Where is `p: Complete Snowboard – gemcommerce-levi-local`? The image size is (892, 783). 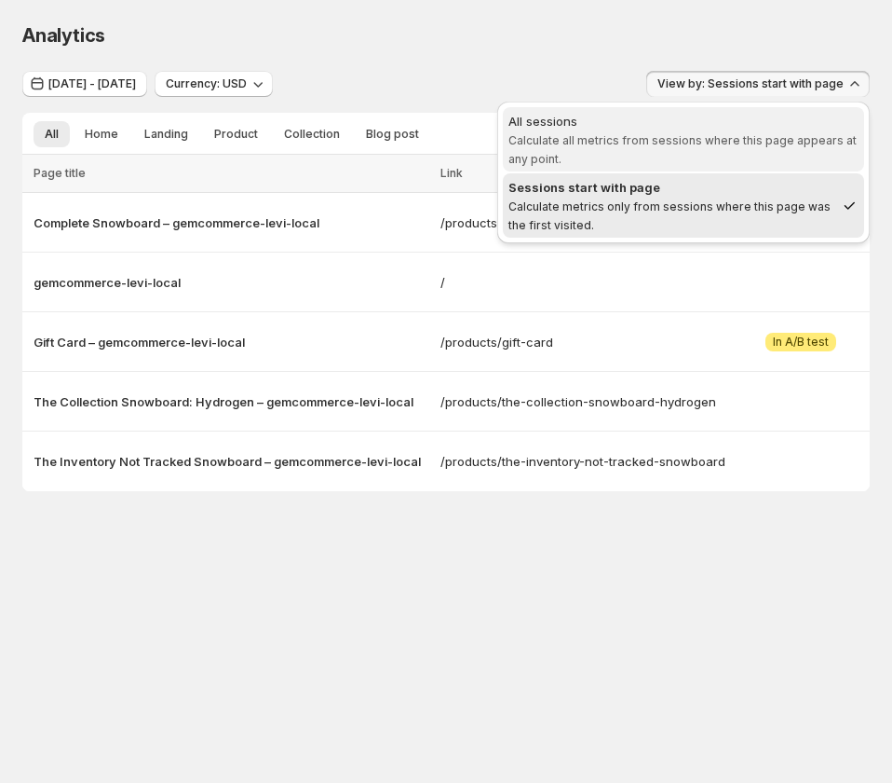
p: Complete Snowboard – gemcommerce-levi-local is located at coordinates (231, 223).